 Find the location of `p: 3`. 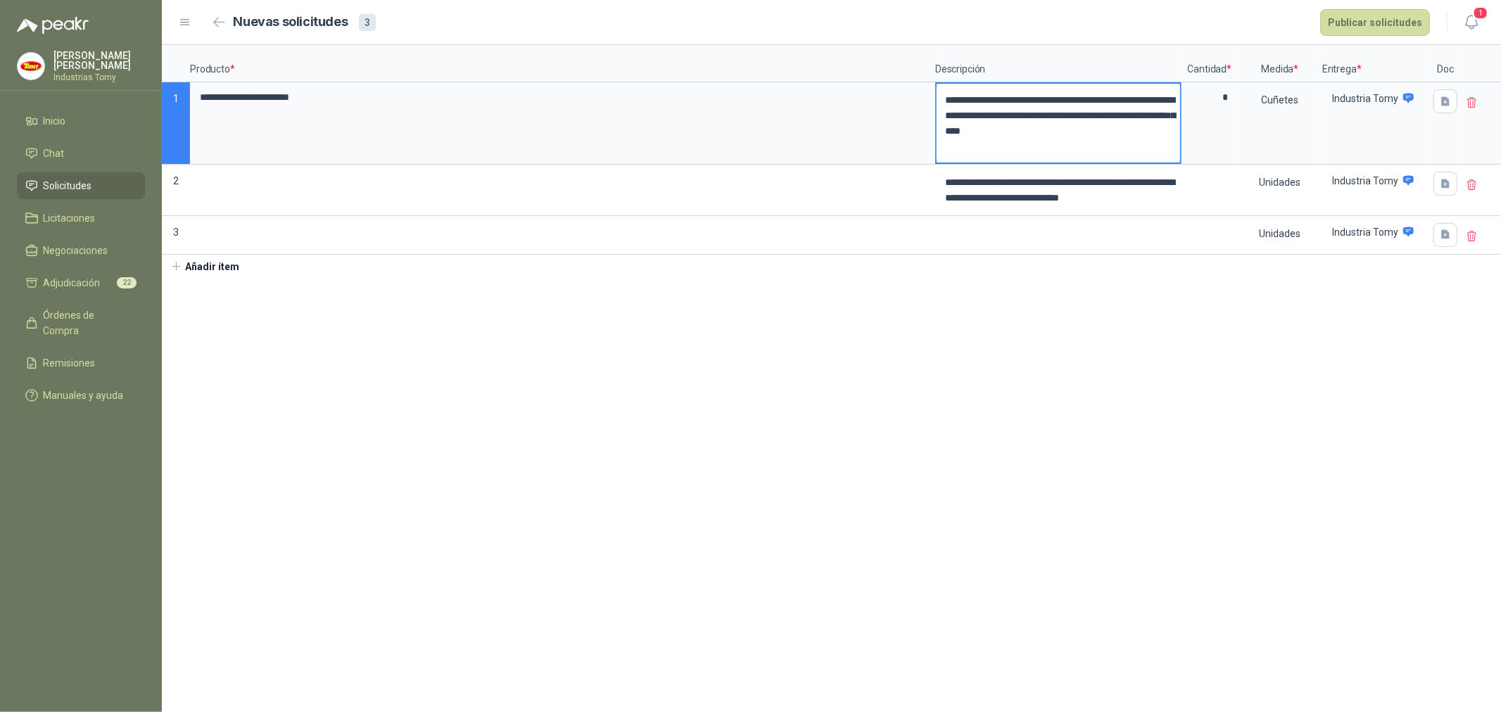

p: 3 is located at coordinates (176, 235).